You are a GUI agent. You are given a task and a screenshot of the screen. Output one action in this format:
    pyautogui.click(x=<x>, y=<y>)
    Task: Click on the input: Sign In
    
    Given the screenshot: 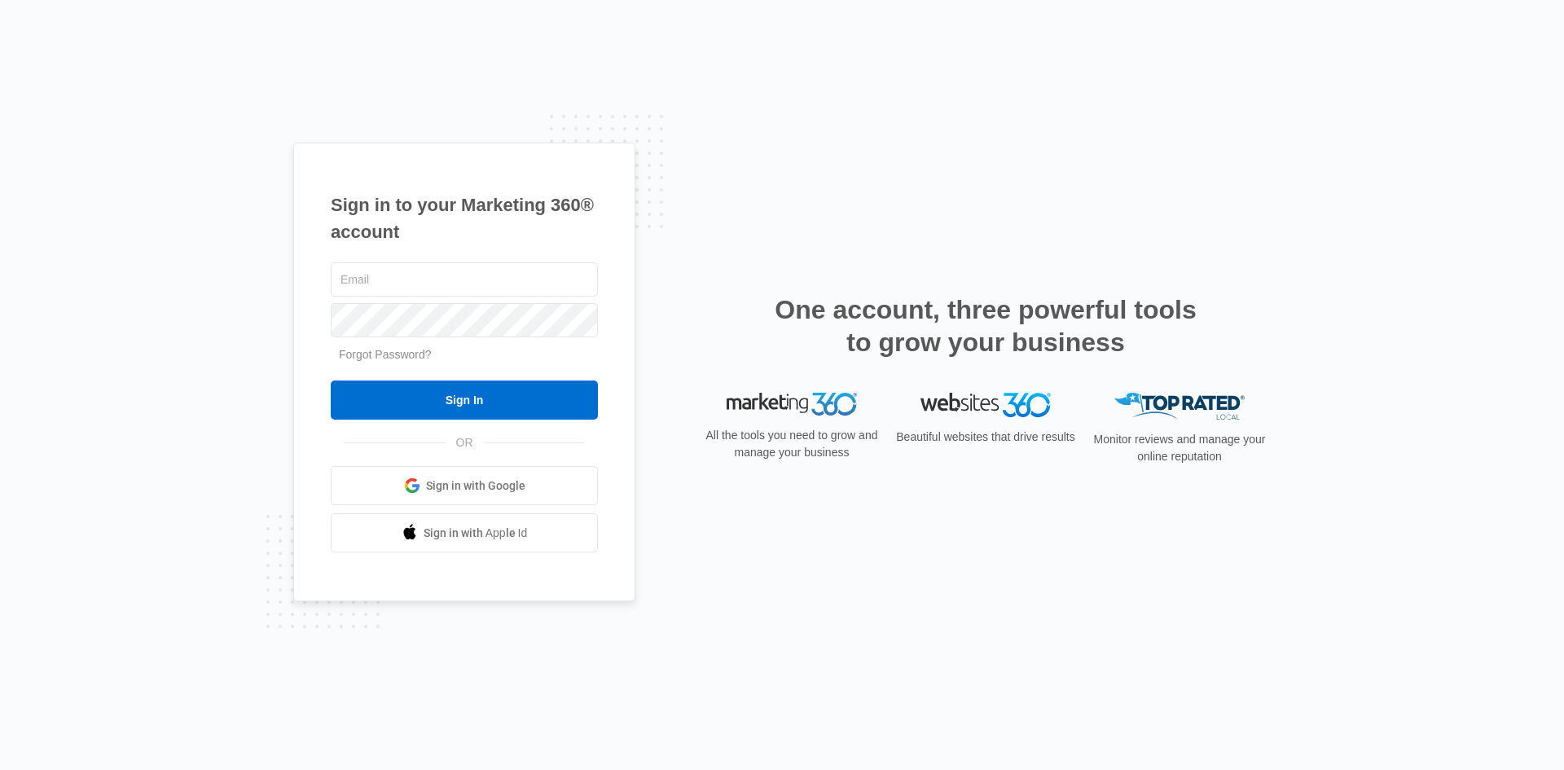 What is the action you would take?
    pyautogui.click(x=464, y=400)
    